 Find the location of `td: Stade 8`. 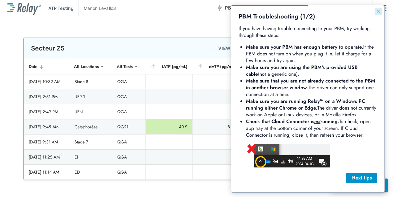

td: Stade 8 is located at coordinates (91, 82).